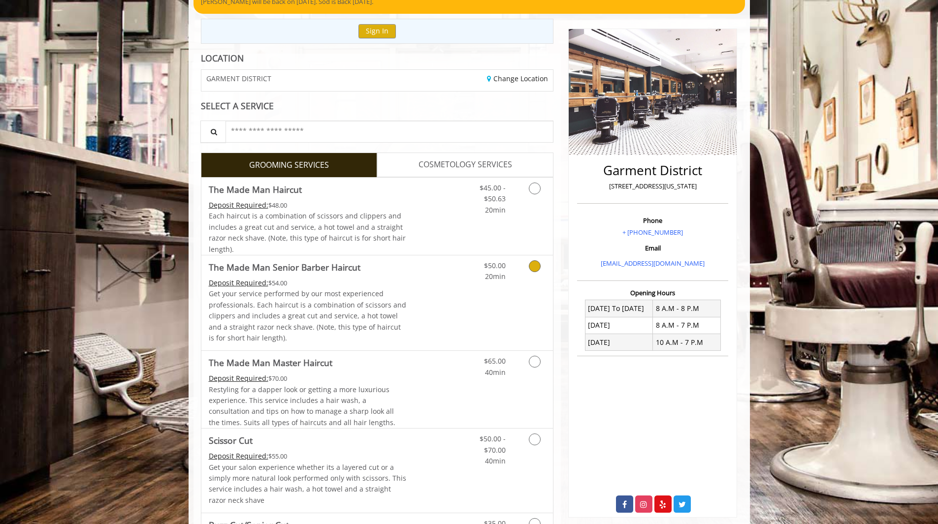  What do you see at coordinates (518, 78) in the screenshot?
I see `a: Change Location` at bounding box center [518, 78].